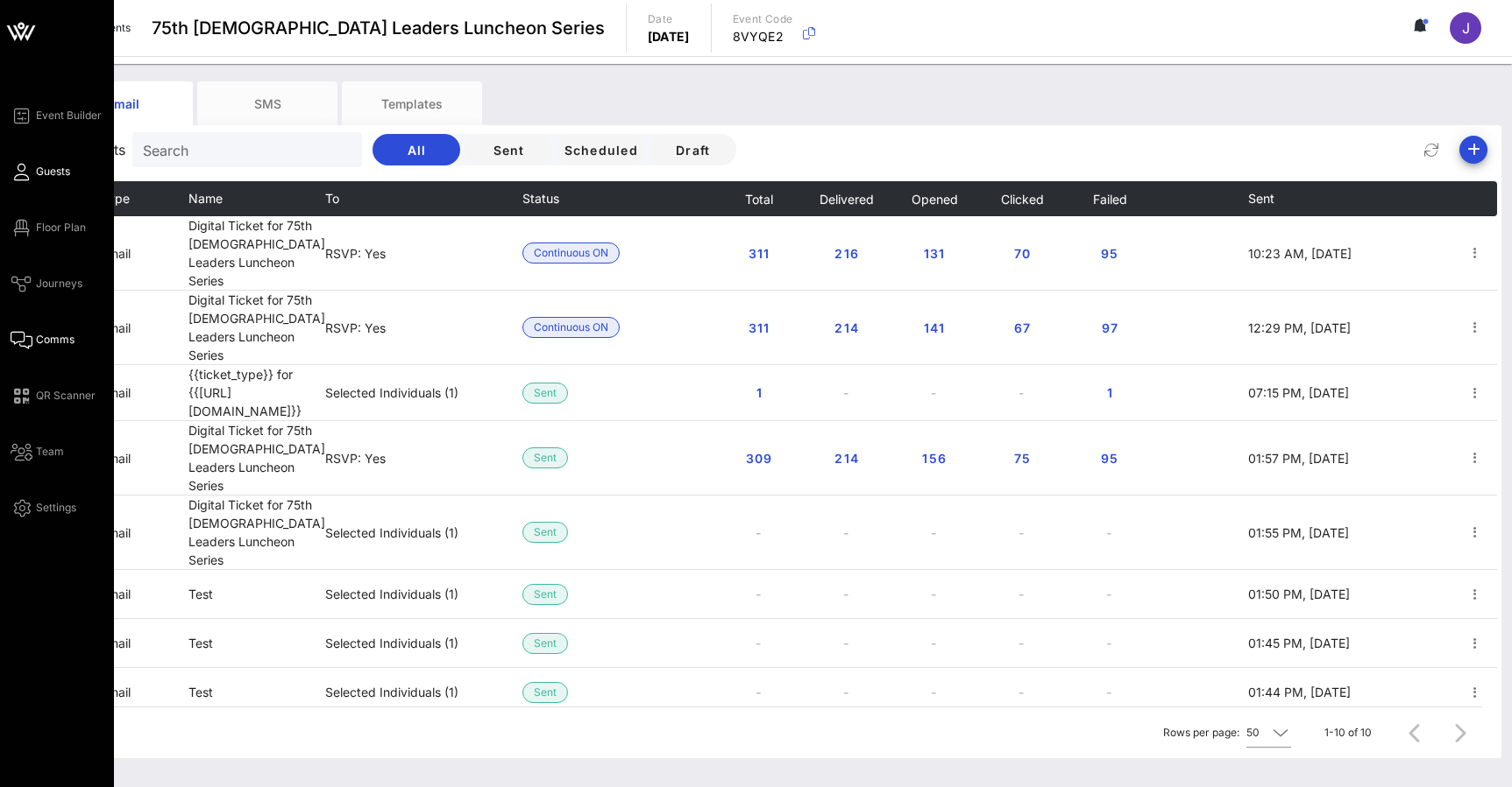  Describe the element at coordinates (600, 149) in the screenshot. I see `span: Scheduled` at that location.